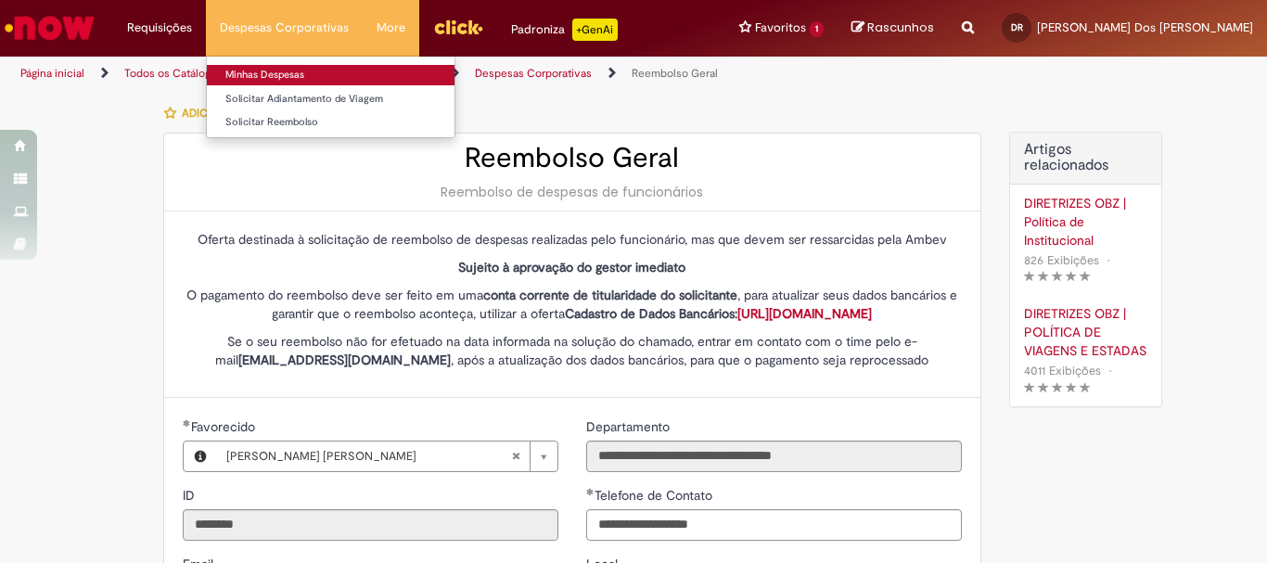 This screenshot has height=563, width=1267. Describe the element at coordinates (533, 73) in the screenshot. I see `a: Despesas Corporativas` at that location.